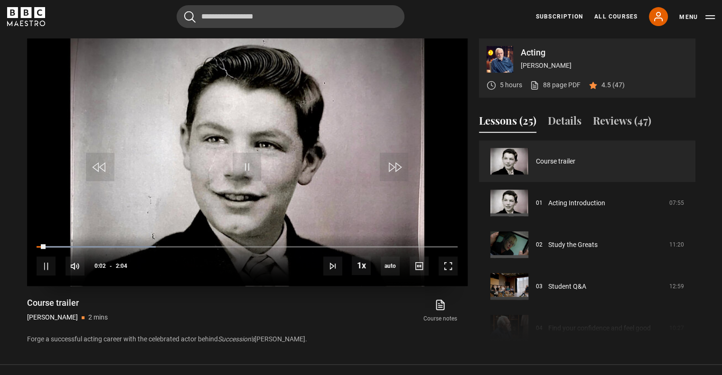  I want to click on button: Captions, so click(419, 266).